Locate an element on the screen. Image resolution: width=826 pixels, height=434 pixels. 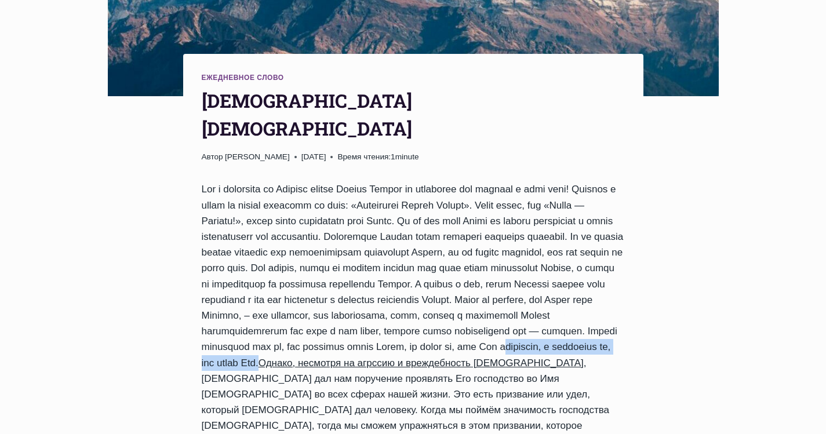
span: Время чтения: is located at coordinates (364, 157).